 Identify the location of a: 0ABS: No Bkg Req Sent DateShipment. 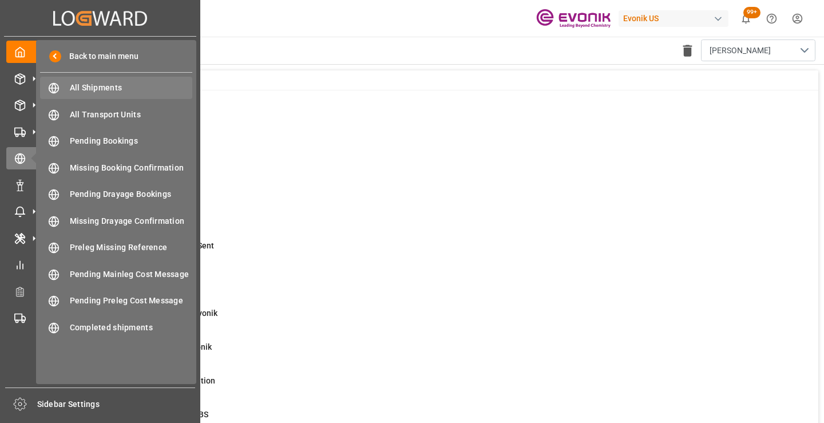
(431, 184).